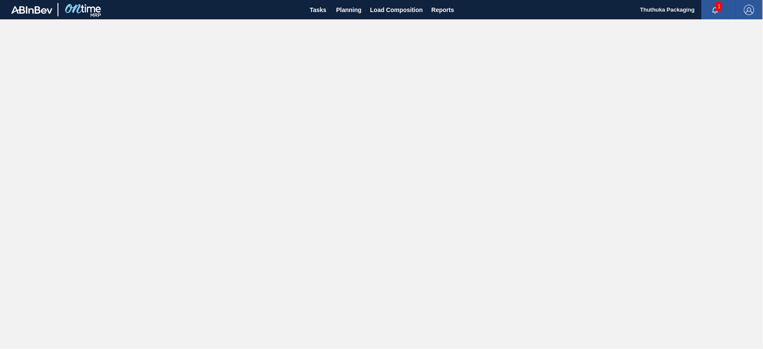  What do you see at coordinates (719, 6) in the screenshot?
I see `span: 1` at bounding box center [719, 6].